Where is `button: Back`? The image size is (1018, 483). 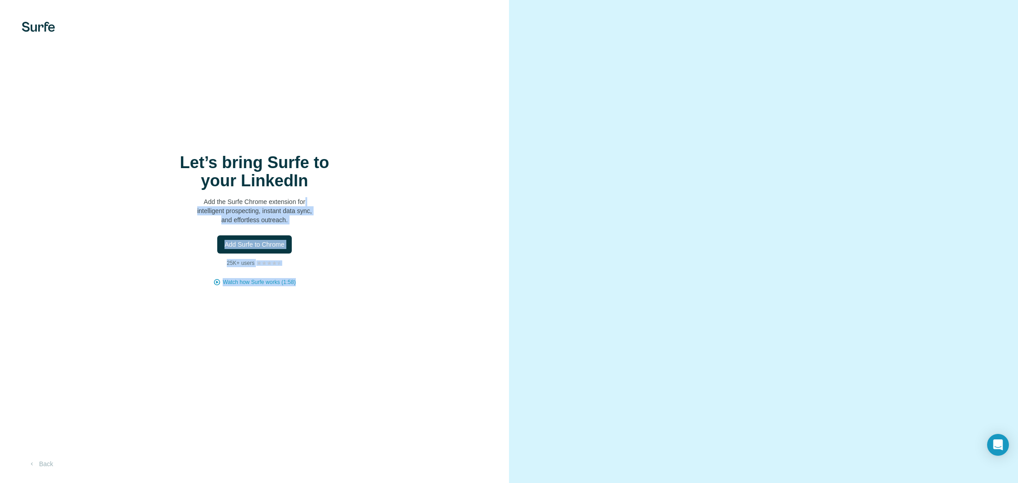
button: Back is located at coordinates (40, 464).